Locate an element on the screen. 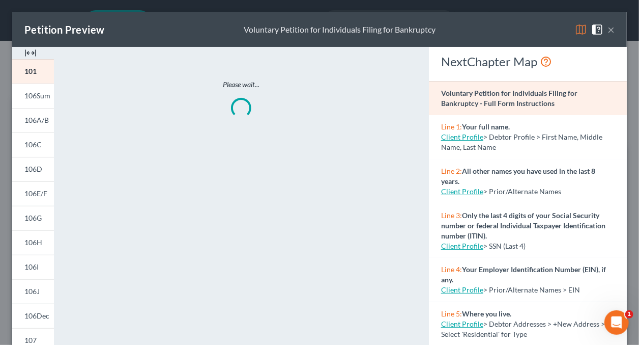 Image resolution: width=639 pixels, height=345 pixels. span: 106H is located at coordinates (33, 242).